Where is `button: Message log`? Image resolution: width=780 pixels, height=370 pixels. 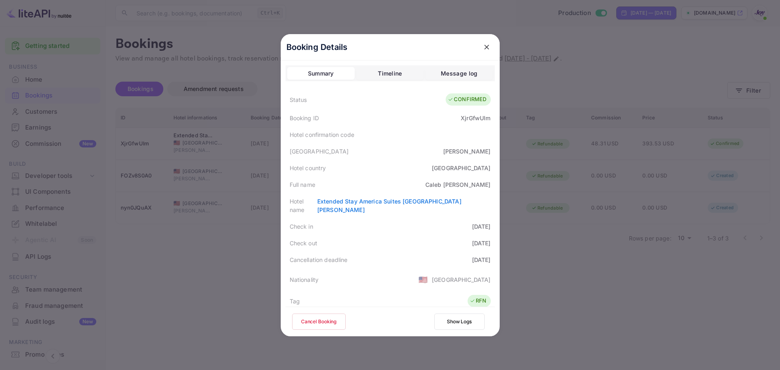 button: Message log is located at coordinates (459, 74).